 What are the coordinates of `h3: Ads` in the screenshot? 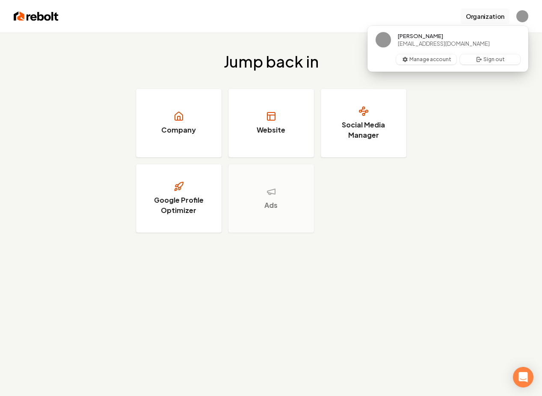 It's located at (271, 205).